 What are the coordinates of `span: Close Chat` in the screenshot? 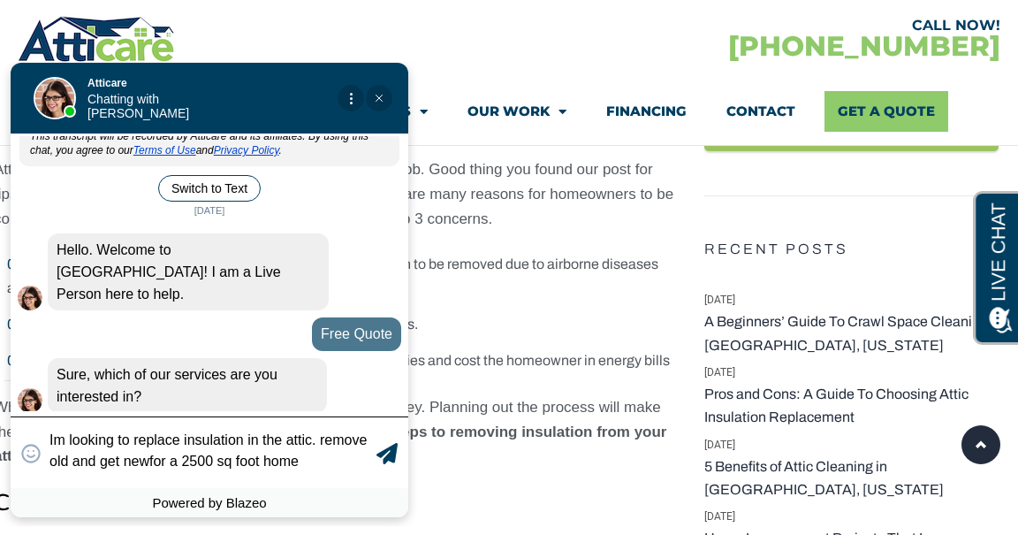 It's located at (379, 36).